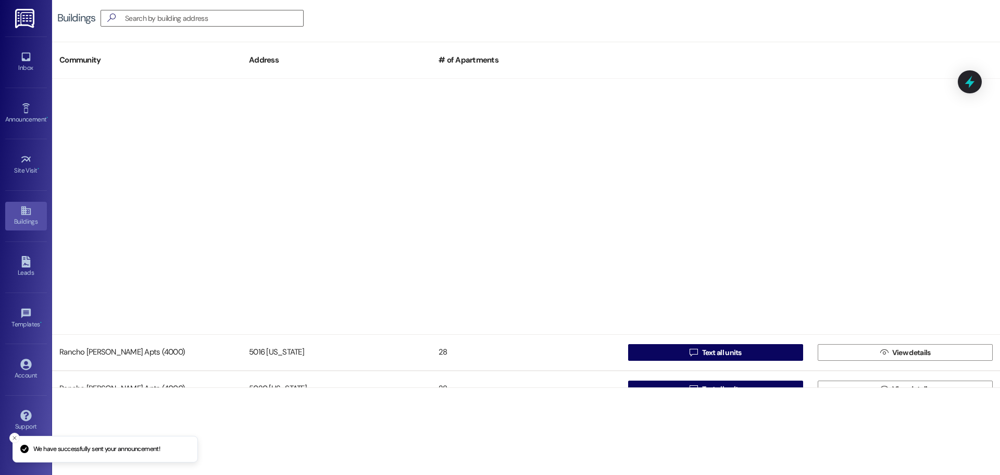  Describe the element at coordinates (15, 438) in the screenshot. I see `button: Close toast` at that location.